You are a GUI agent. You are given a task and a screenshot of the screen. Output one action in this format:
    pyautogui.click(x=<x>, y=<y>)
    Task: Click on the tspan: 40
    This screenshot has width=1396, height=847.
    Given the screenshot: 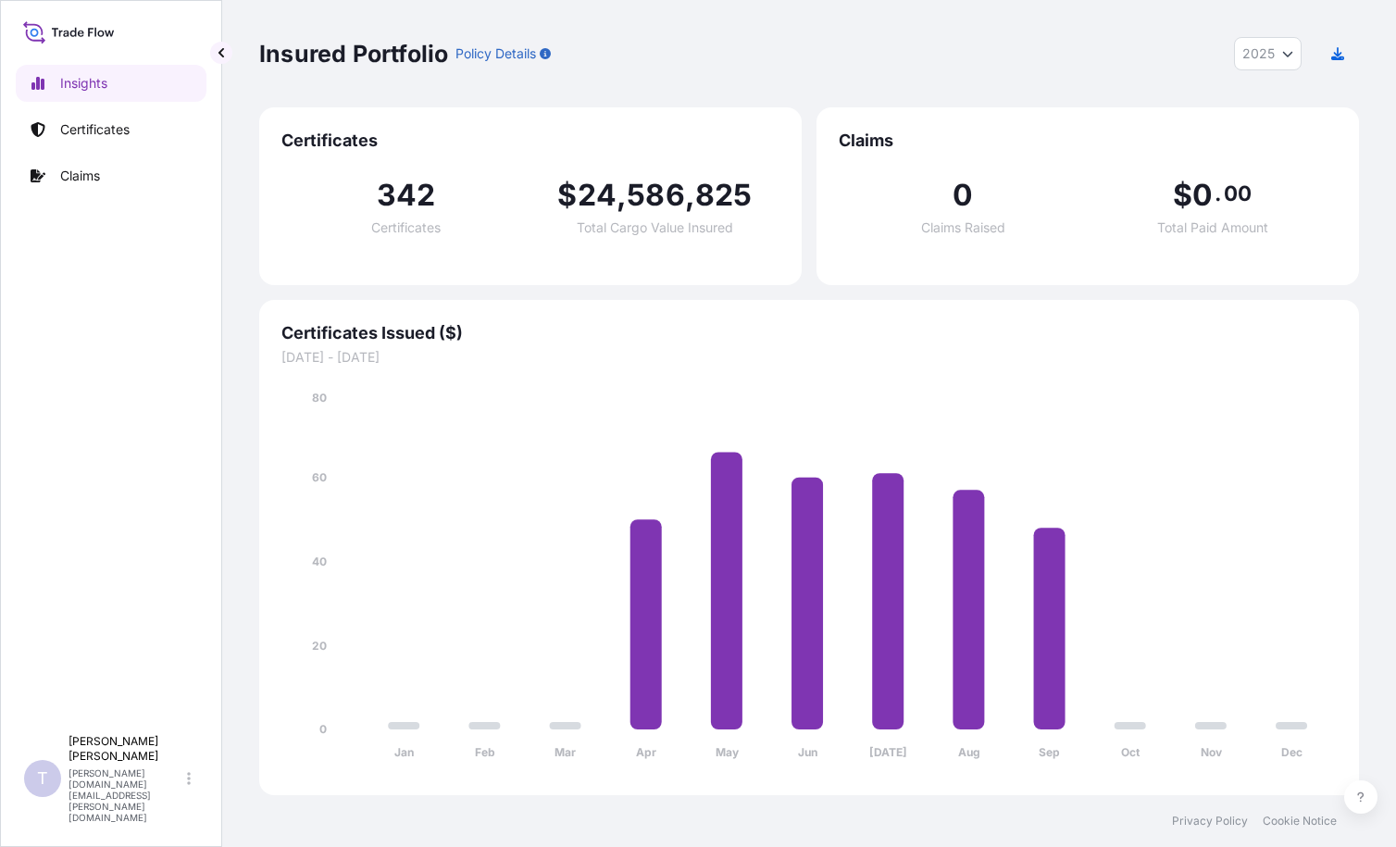 What is the action you would take?
    pyautogui.click(x=319, y=561)
    